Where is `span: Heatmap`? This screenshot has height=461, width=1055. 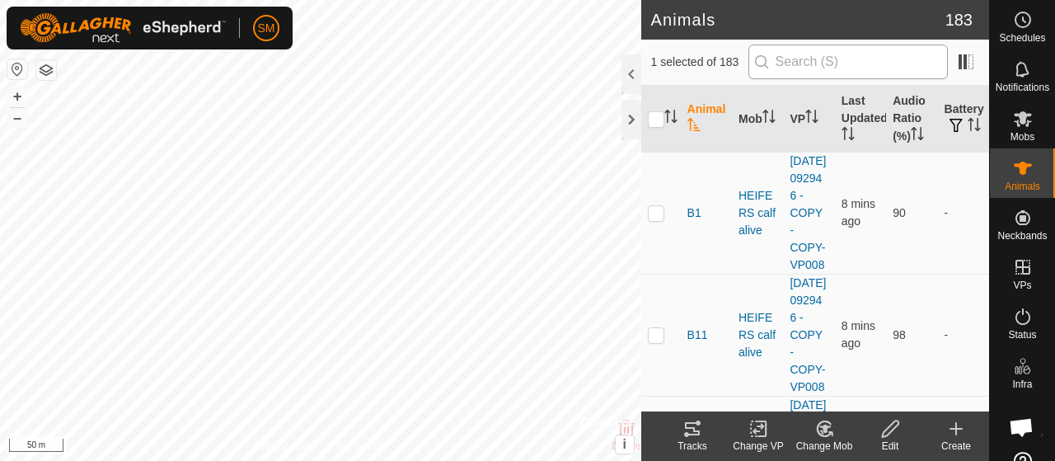
span: Heatmap is located at coordinates (1022, 433).